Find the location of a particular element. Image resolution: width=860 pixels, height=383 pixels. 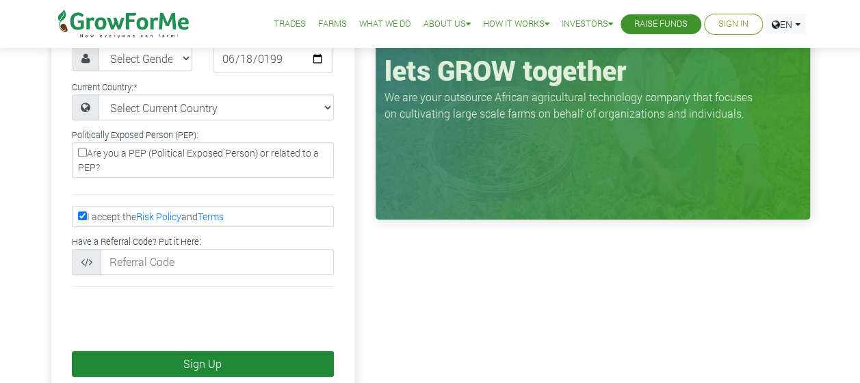

label: I accept the and is located at coordinates (202, 216).